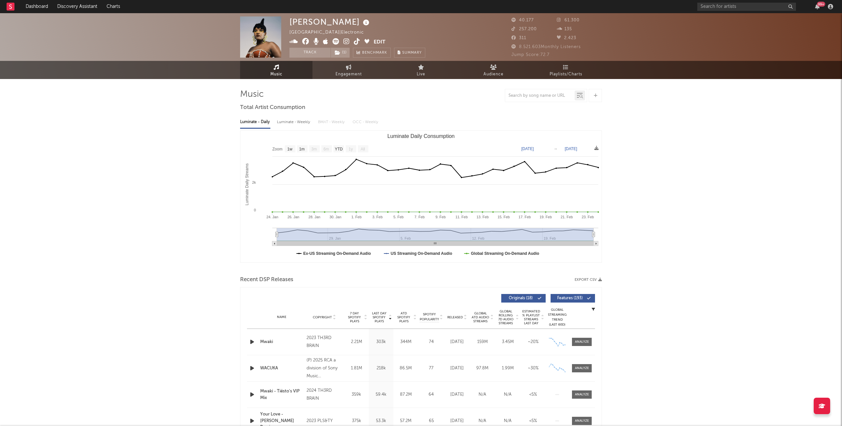 Image resolution: width=842 pixels, height=426 pixels. Describe the element at coordinates (282, 394) in the screenshot. I see `div: Mwaki - Tiësto's VIP Mix` at that location.